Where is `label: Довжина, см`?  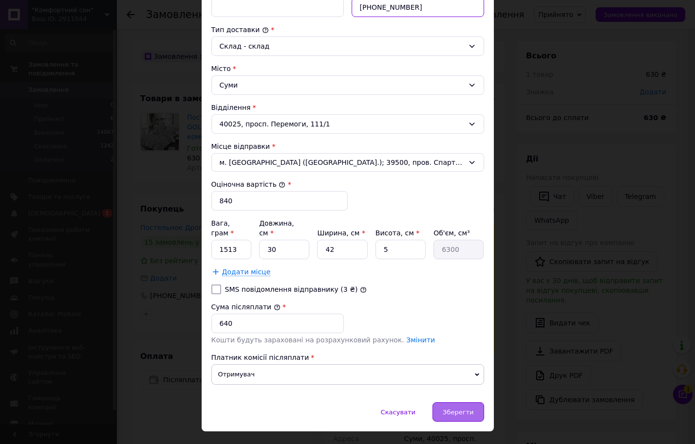 label: Довжина, см is located at coordinates (277, 228).